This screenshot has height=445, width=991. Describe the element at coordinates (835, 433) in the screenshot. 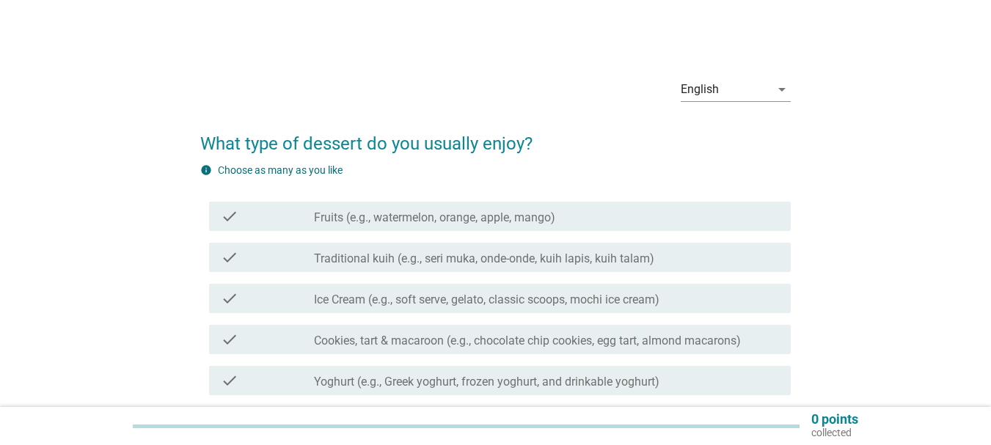

I see `p: collected` at that location.